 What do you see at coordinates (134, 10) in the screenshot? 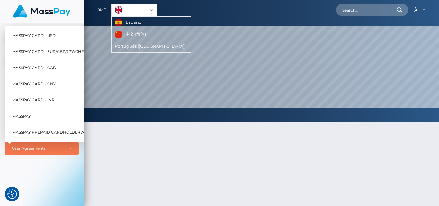
I see `a: English` at bounding box center [134, 10].